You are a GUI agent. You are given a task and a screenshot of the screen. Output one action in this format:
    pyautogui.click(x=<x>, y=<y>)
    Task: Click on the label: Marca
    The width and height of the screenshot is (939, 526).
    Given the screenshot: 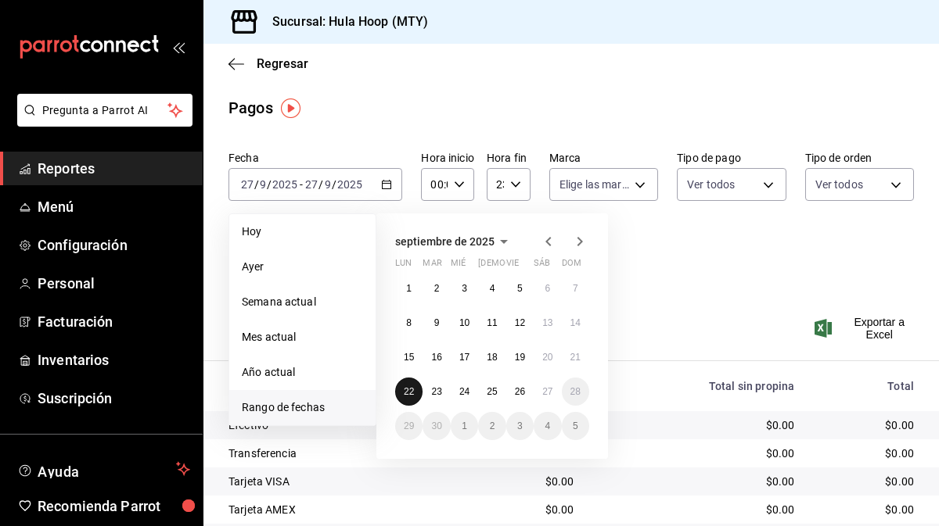 What is the action you would take?
    pyautogui.click(x=603, y=158)
    